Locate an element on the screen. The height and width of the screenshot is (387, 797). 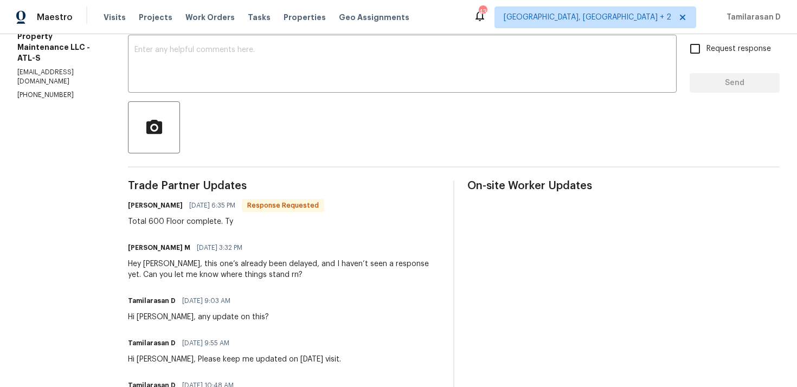
span: On-site Worker Updates is located at coordinates (623, 186).